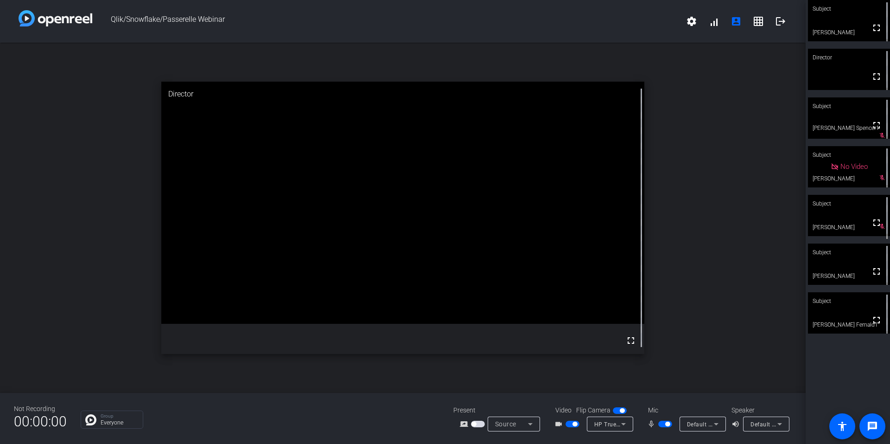 This screenshot has width=890, height=444. What do you see at coordinates (593, 410) in the screenshot?
I see `span: Flip Camera` at bounding box center [593, 410].